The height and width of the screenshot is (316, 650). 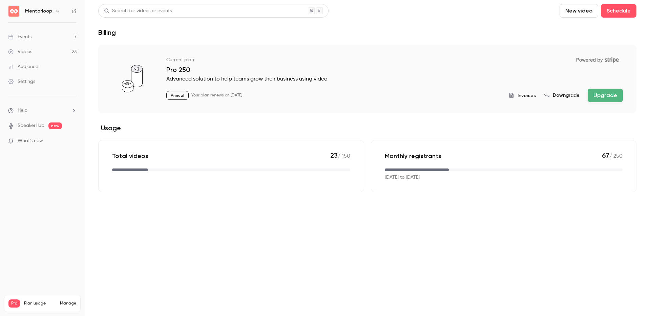 I want to click on button: Downgrade, so click(x=562, y=96).